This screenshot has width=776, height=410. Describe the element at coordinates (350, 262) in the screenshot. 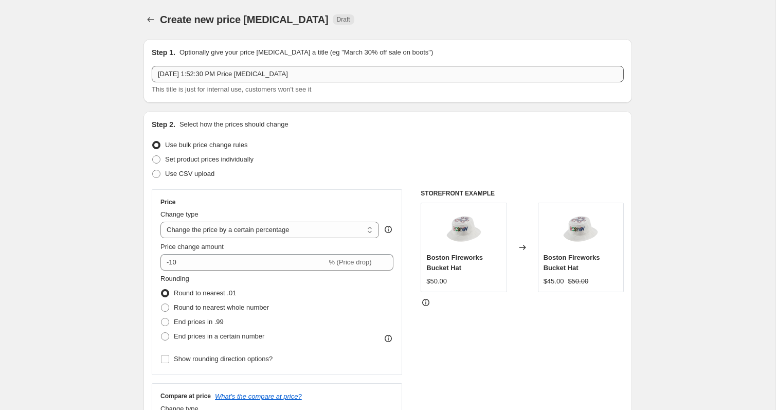

I see `span: % (Price drop)` at that location.